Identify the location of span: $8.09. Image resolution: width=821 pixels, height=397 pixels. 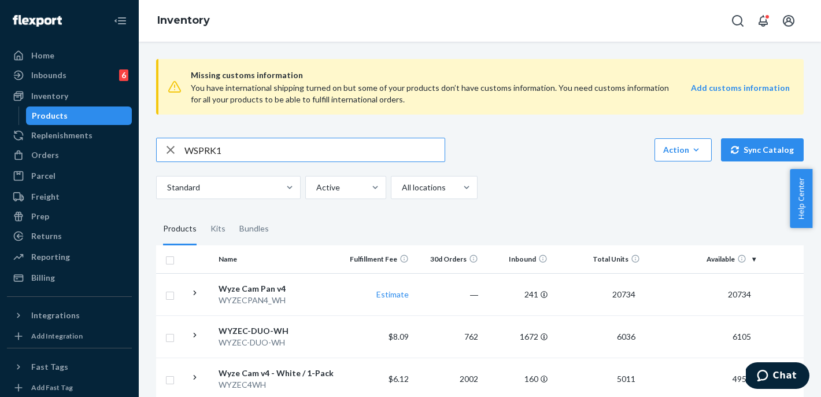
(399, 336).